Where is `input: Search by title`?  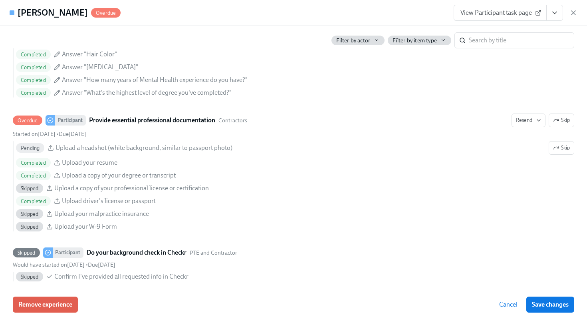
input: Search by title is located at coordinates (521, 40).